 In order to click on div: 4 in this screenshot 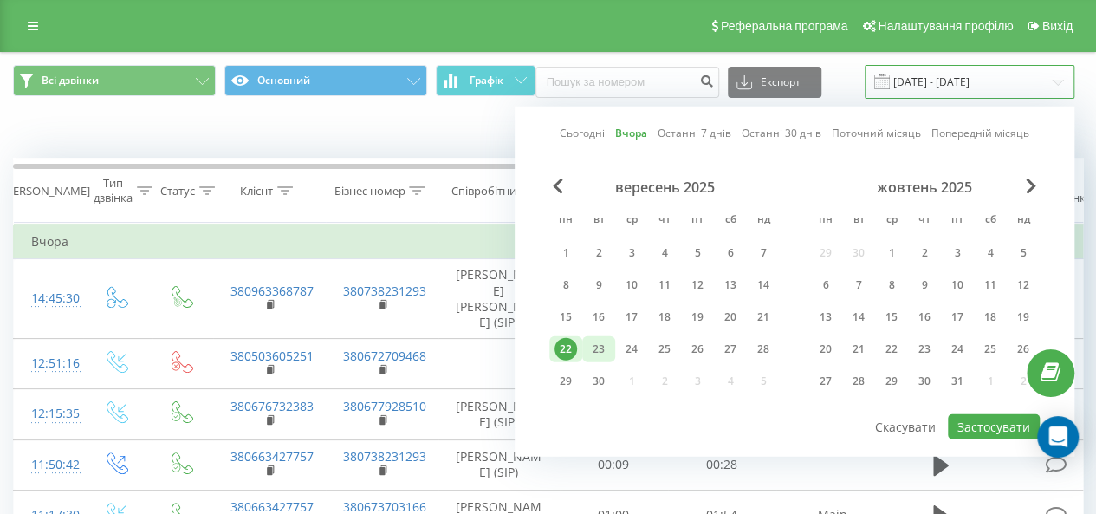, I will do `click(991, 253)`.